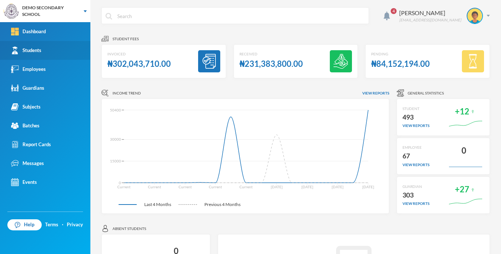  I want to click on span: Absent students, so click(129, 228).